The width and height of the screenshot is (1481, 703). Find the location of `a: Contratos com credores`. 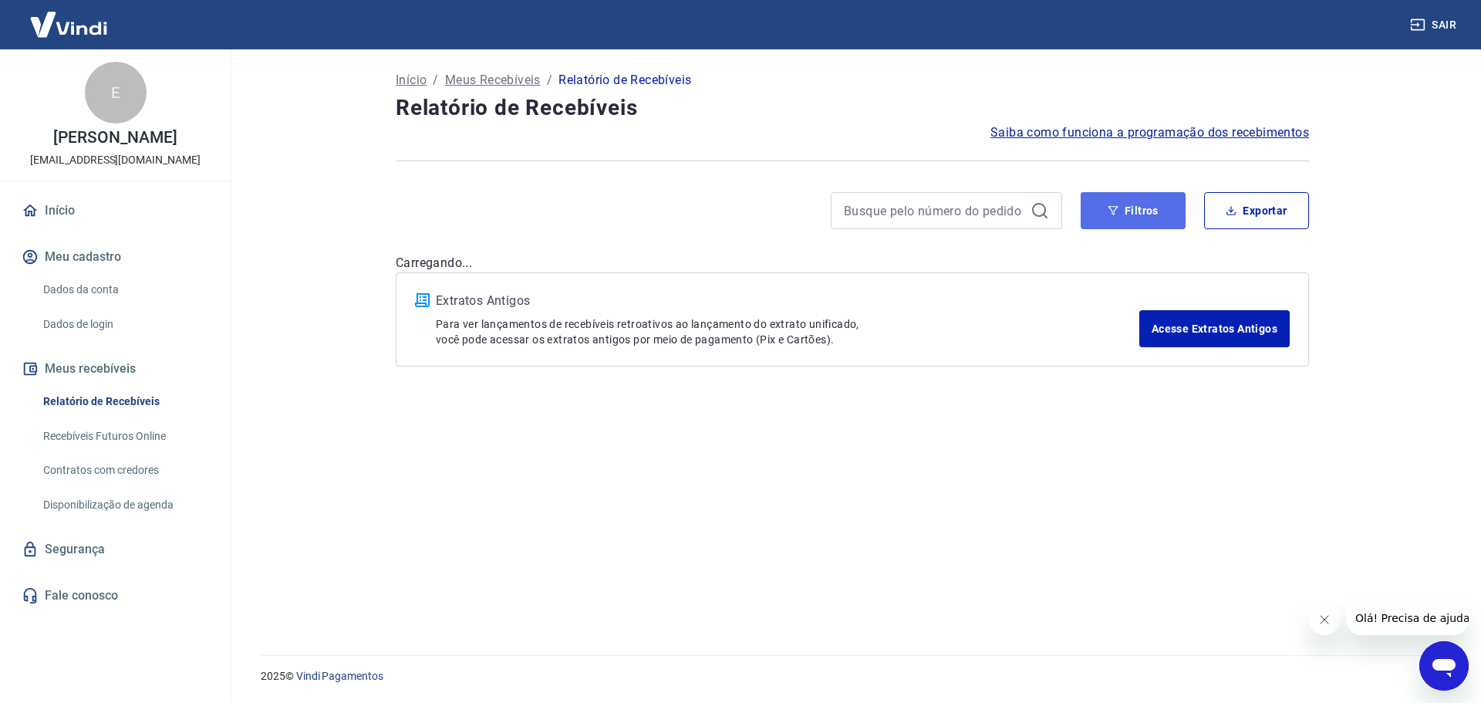

a: Contratos com credores is located at coordinates (124, 470).